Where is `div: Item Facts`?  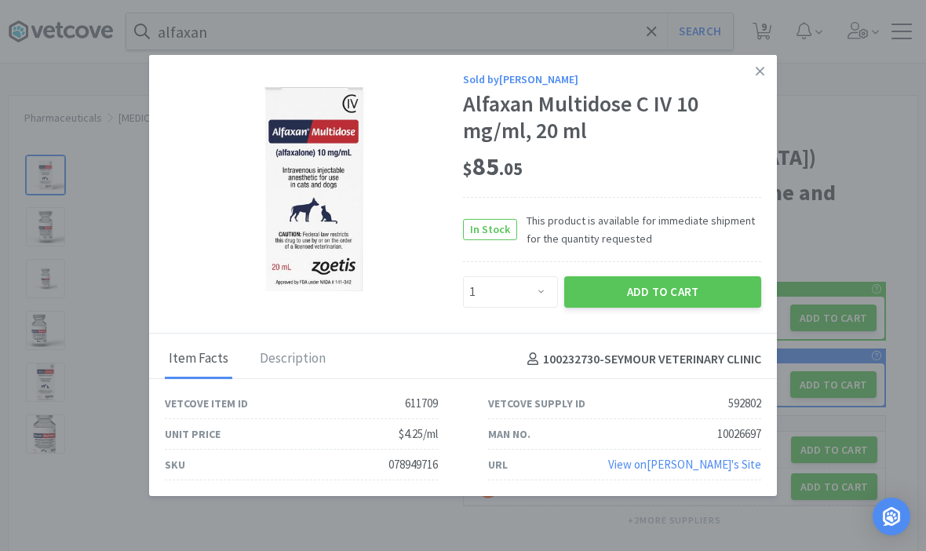
div: Item Facts is located at coordinates (199, 359).